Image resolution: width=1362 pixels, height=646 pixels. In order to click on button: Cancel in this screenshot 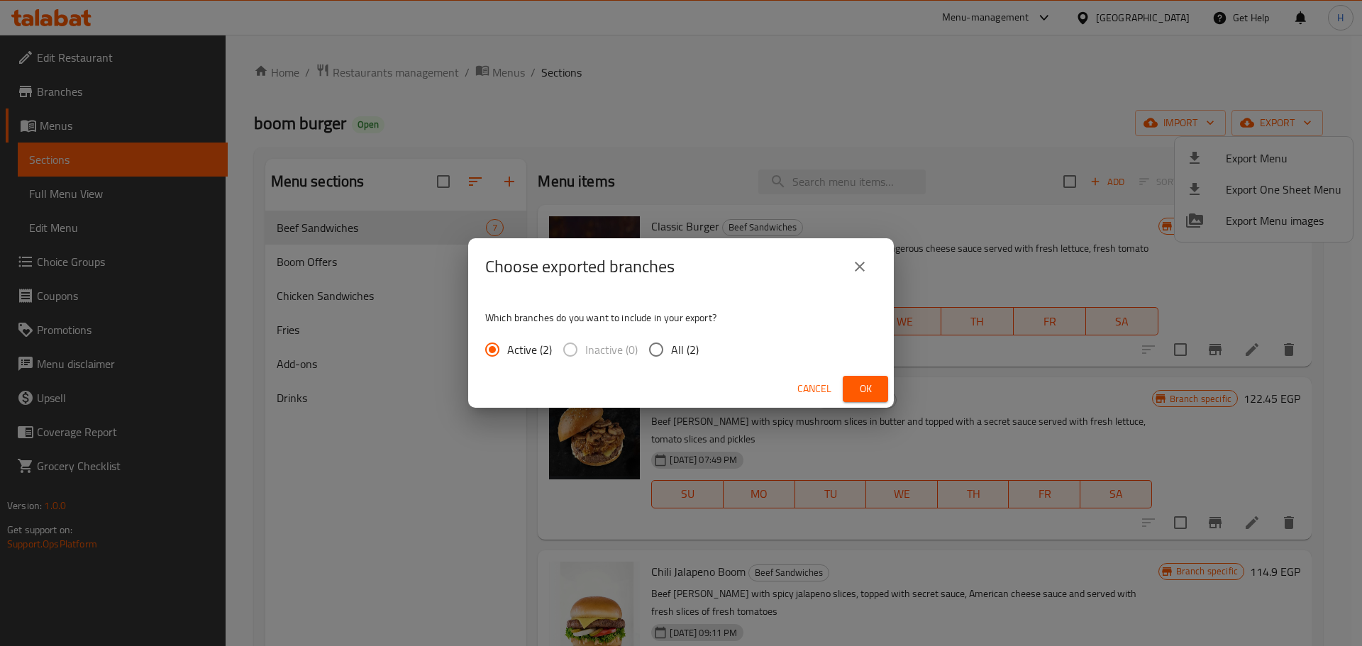, I will do `click(815, 389)`.